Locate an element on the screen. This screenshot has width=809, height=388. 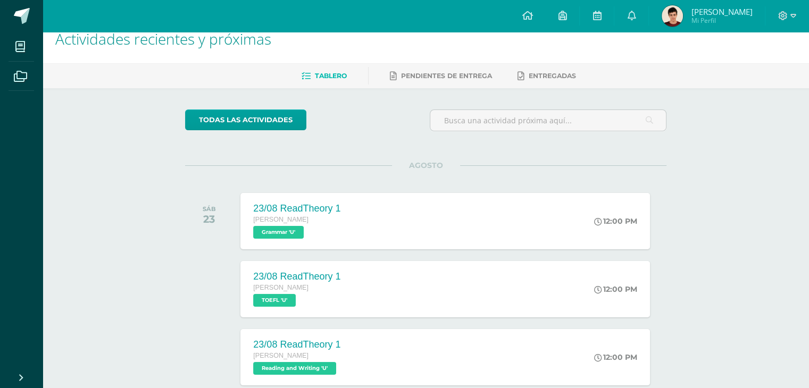
a: todas las Actividades is located at coordinates (246, 120).